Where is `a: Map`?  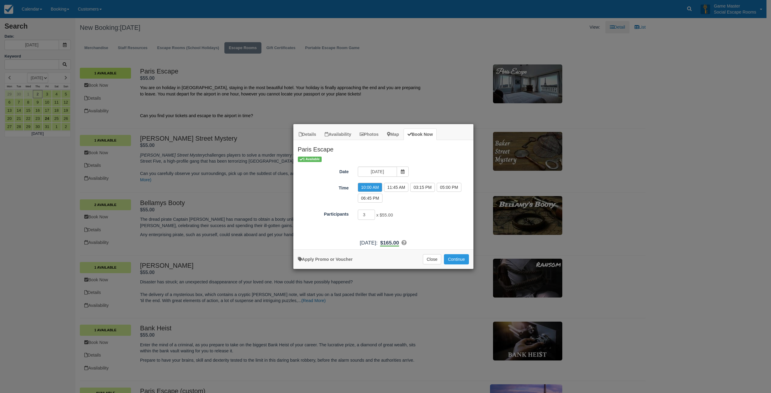 a: Map is located at coordinates (393, 134).